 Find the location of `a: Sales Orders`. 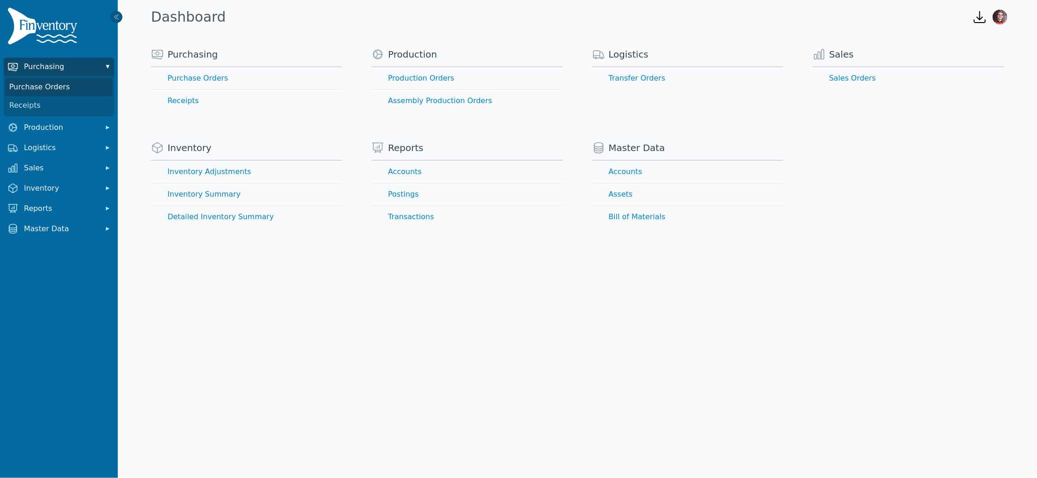

a: Sales Orders is located at coordinates (908, 78).